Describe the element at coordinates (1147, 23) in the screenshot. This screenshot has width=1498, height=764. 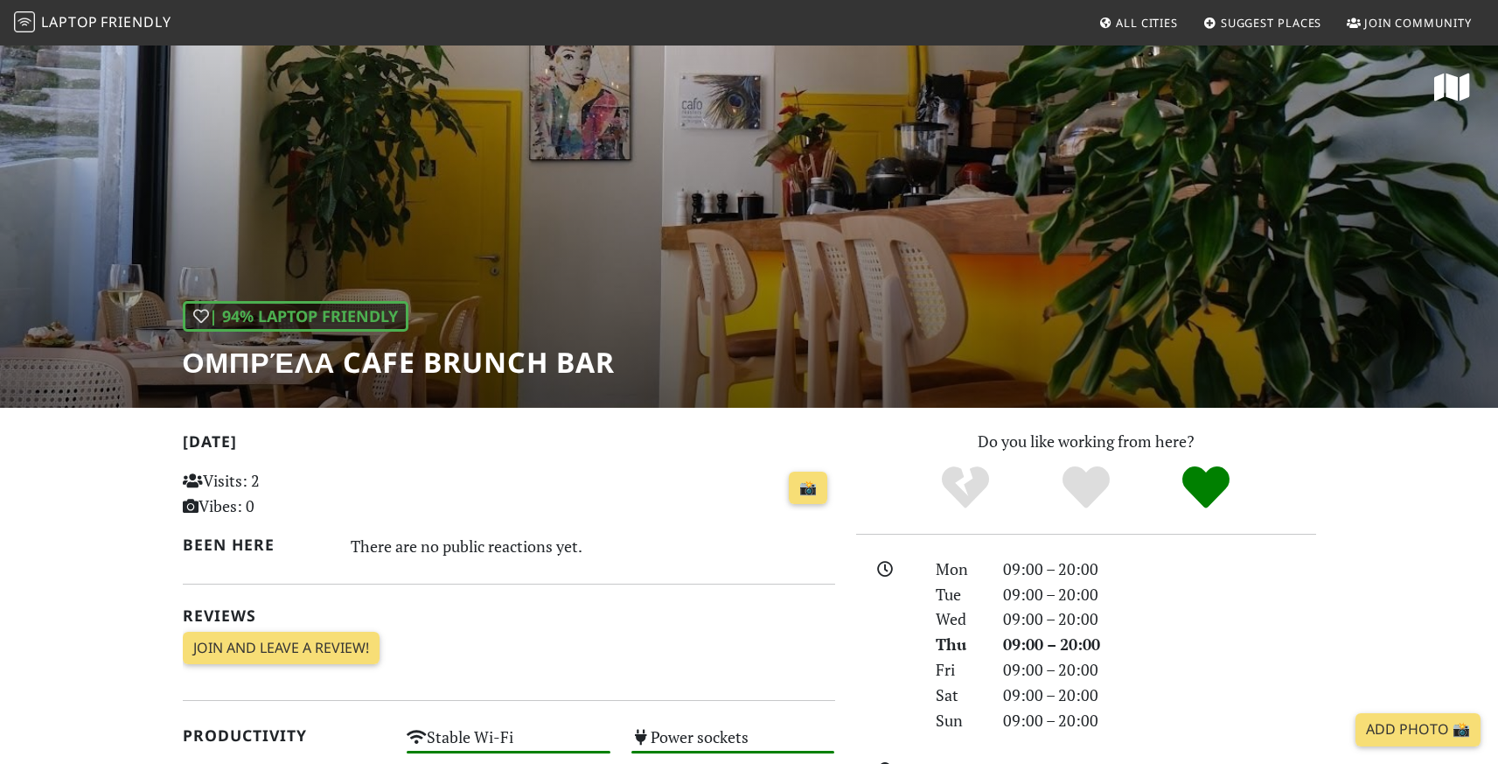
I see `span: All Cities` at that location.